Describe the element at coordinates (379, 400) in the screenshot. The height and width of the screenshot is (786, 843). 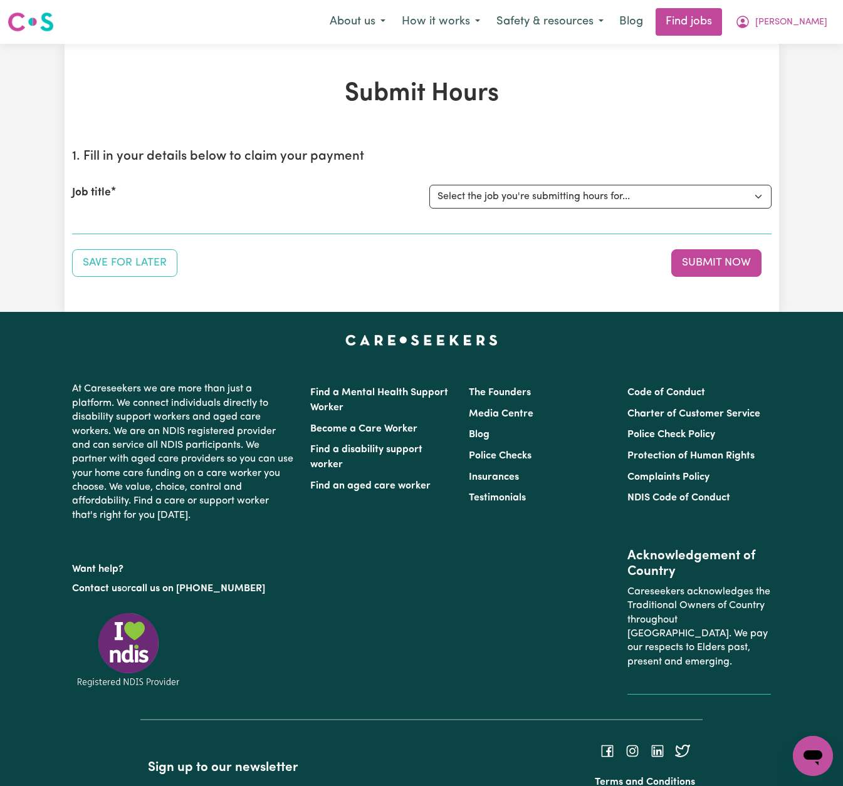
I see `a: Find a Mental Health Support Worker` at that location.